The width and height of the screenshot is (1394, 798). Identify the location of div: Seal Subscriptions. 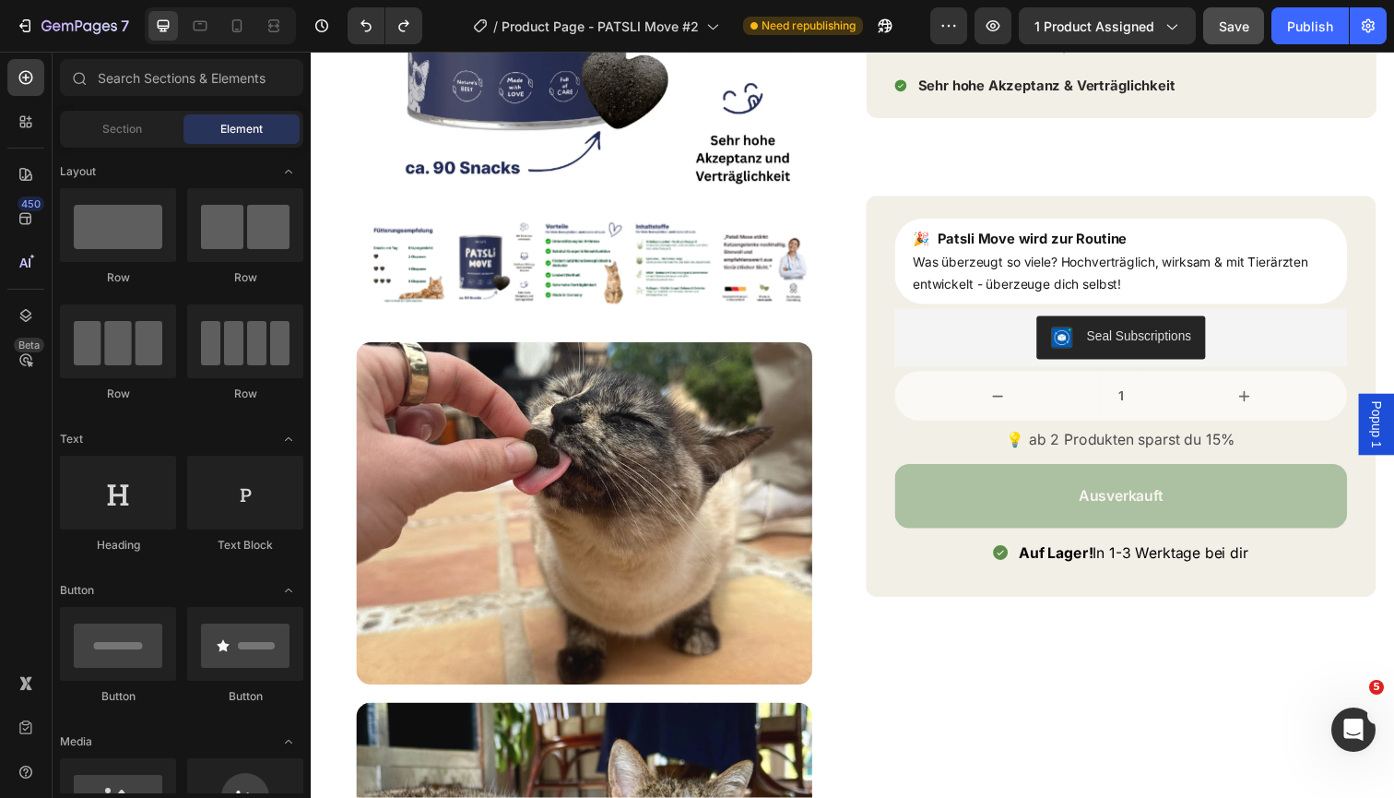
(847, 291).